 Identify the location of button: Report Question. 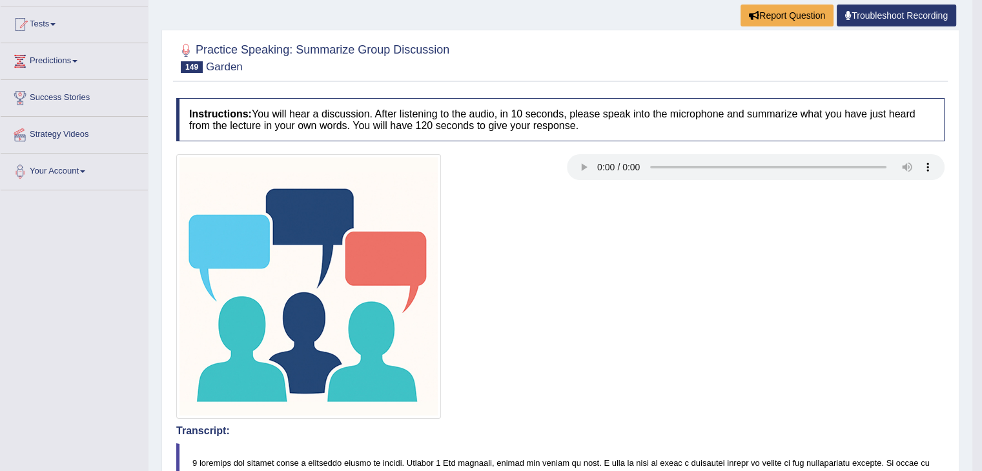
(787, 16).